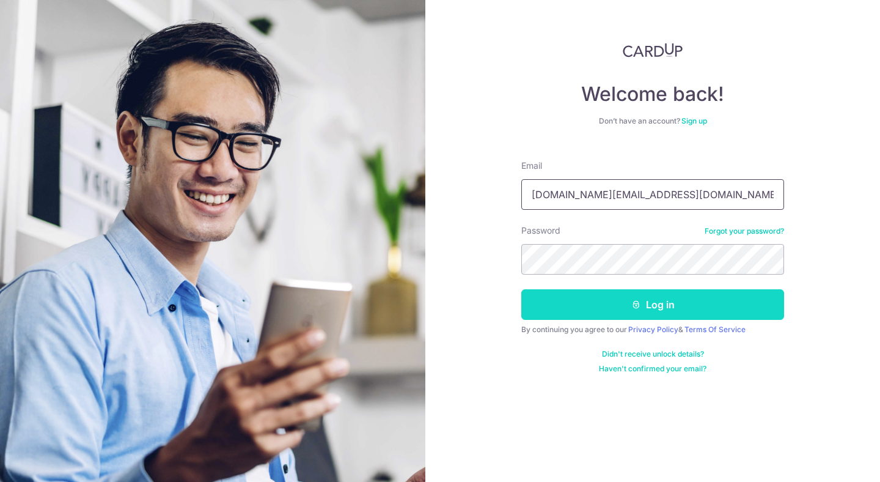  Describe the element at coordinates (653, 304) in the screenshot. I see `button: Log in` at that location.